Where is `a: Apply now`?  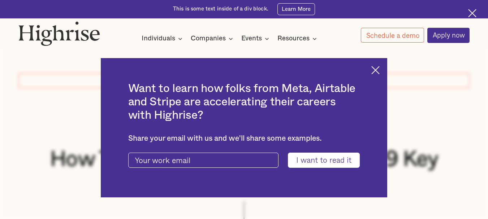 a: Apply now is located at coordinates (448, 35).